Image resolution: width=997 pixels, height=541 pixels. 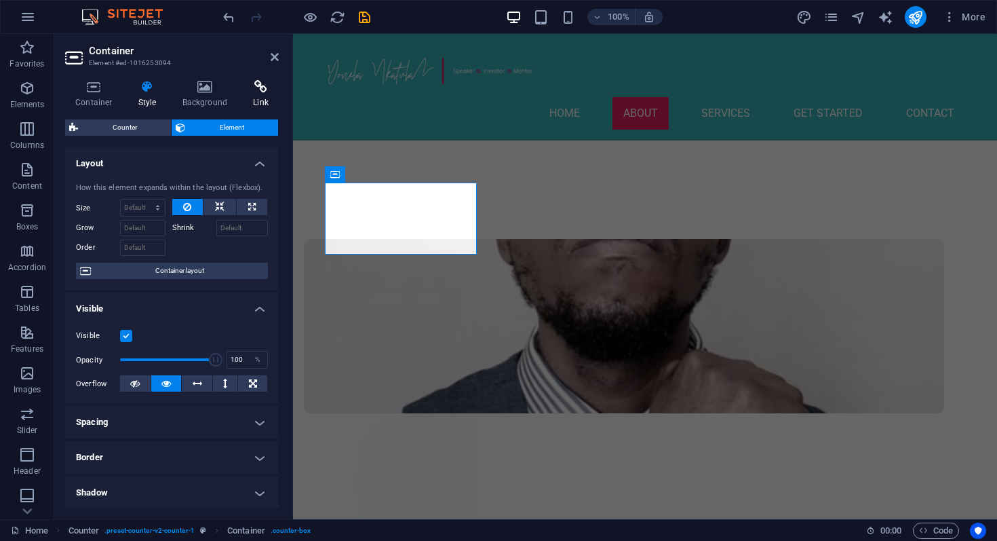 What do you see at coordinates (649, 17) in the screenshot?
I see `i: On resize automatically adjust zoom level to fit chosen device.` at bounding box center [649, 17].